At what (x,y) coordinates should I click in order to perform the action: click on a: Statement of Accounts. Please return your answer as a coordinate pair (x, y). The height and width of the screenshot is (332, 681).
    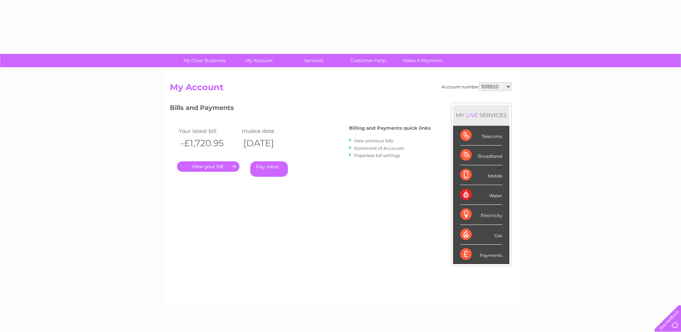
    Looking at the image, I should click on (379, 148).